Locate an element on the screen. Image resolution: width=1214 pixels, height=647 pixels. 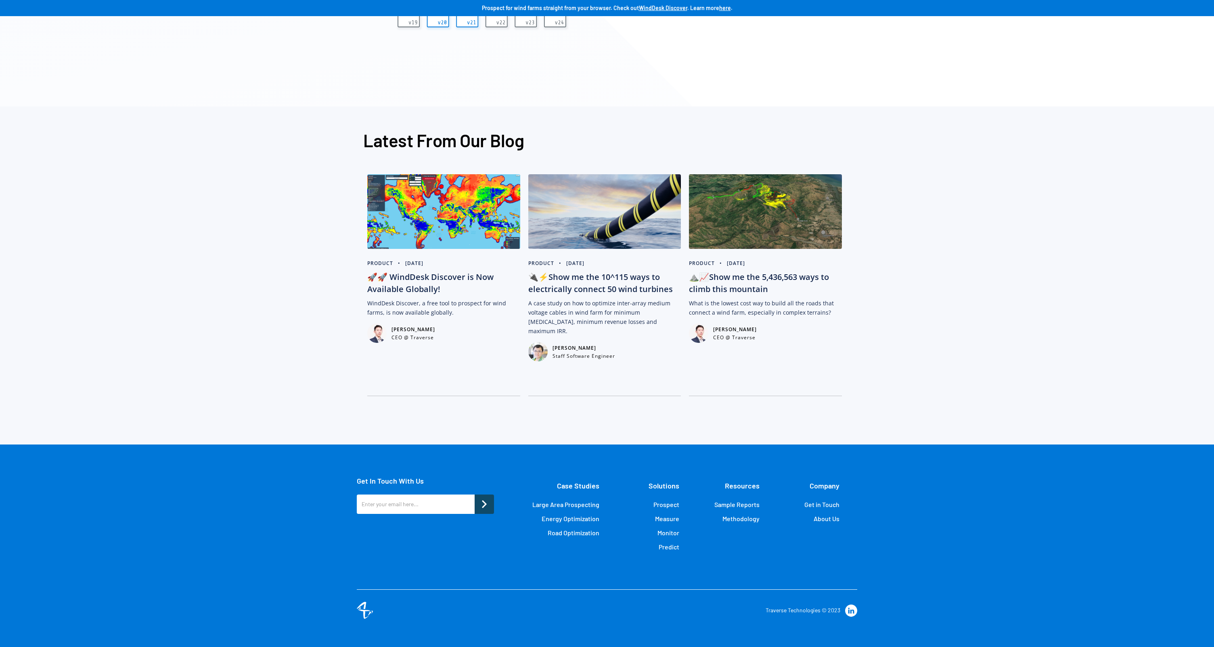
a: here is located at coordinates (725, 8).